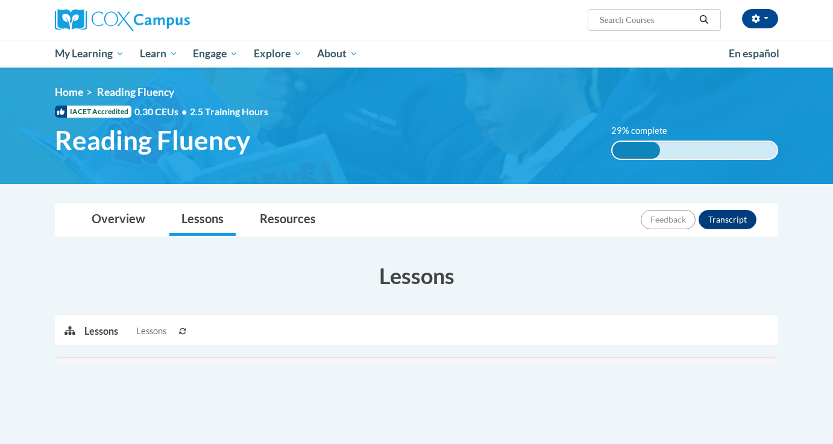  I want to click on a: Learn, so click(159, 54).